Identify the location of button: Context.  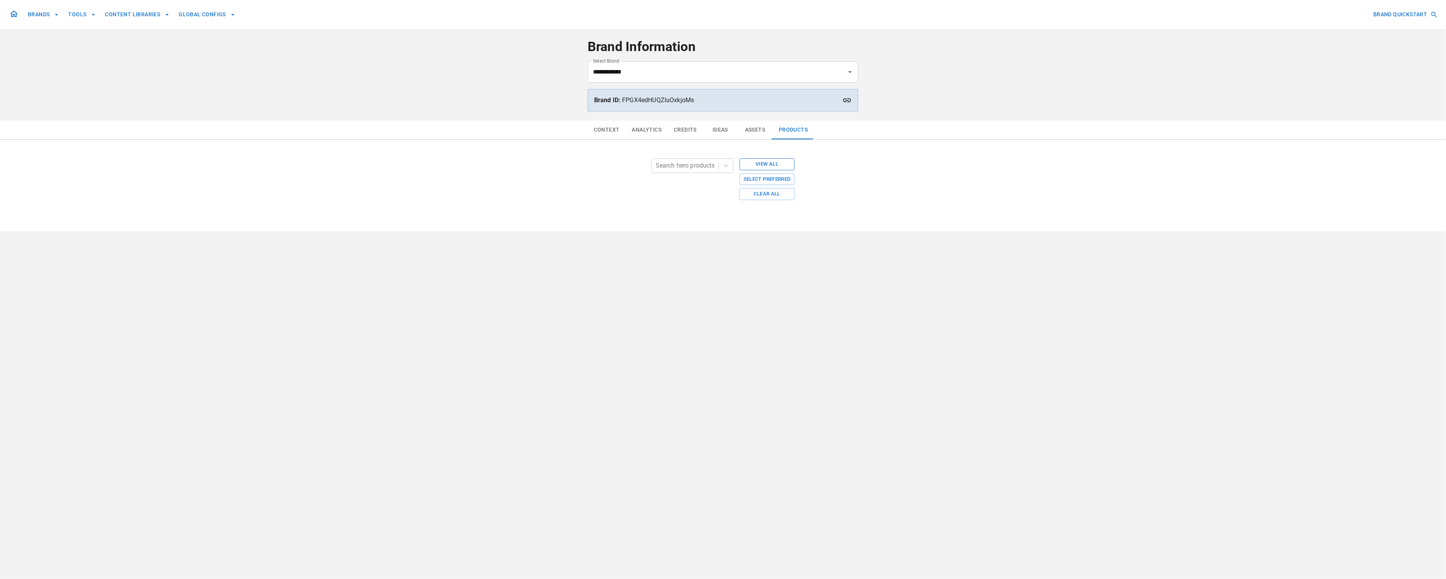
(607, 130).